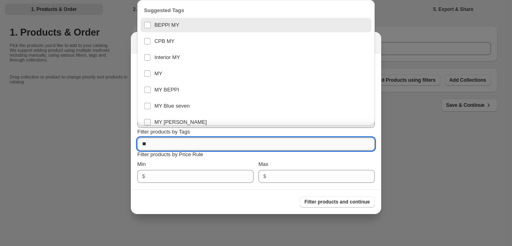  Describe the element at coordinates (256, 121) in the screenshot. I see `li: MY Carter's` at that location.